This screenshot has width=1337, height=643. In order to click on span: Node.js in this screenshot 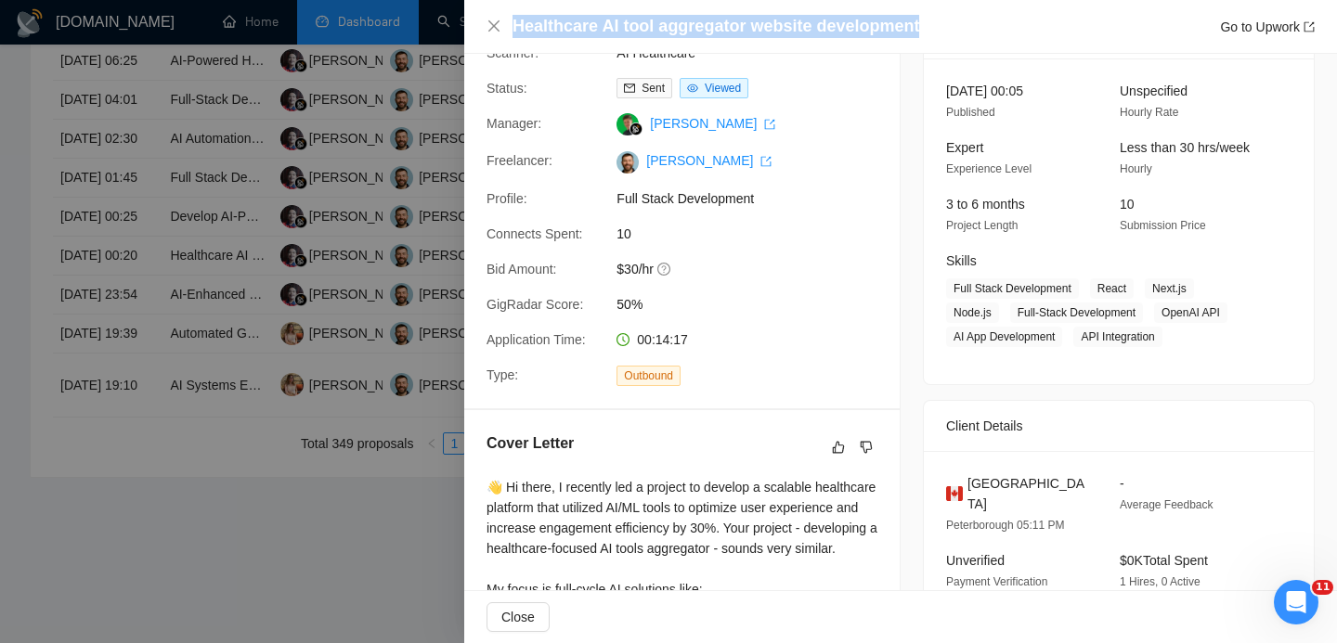, I will do `click(972, 313)`.